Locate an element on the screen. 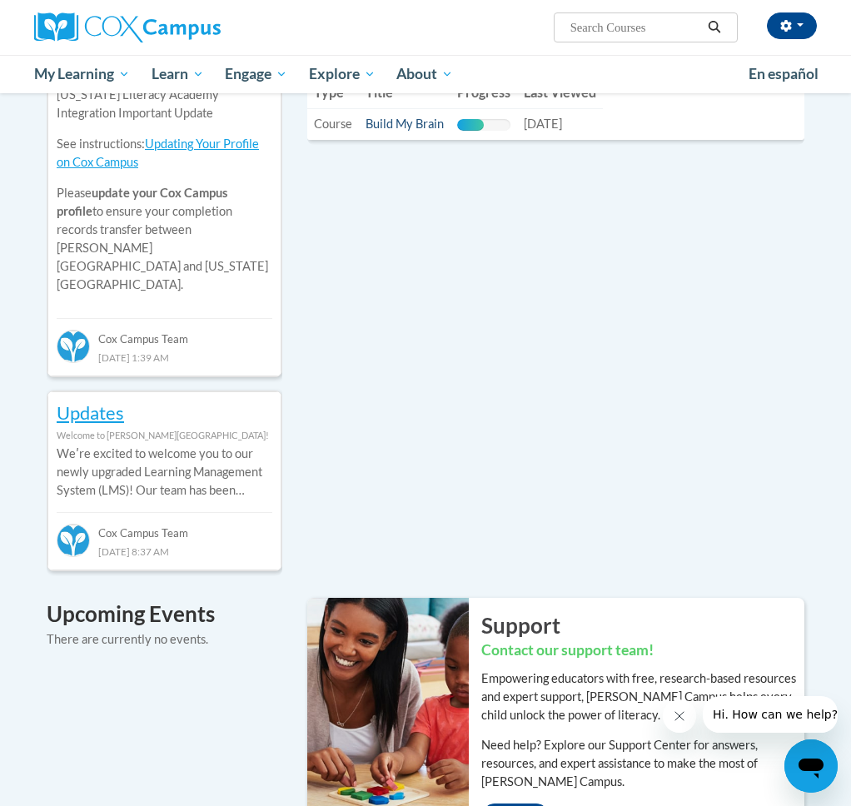 This screenshot has height=806, width=851. b: update your Cox Campus profile is located at coordinates (142, 201).